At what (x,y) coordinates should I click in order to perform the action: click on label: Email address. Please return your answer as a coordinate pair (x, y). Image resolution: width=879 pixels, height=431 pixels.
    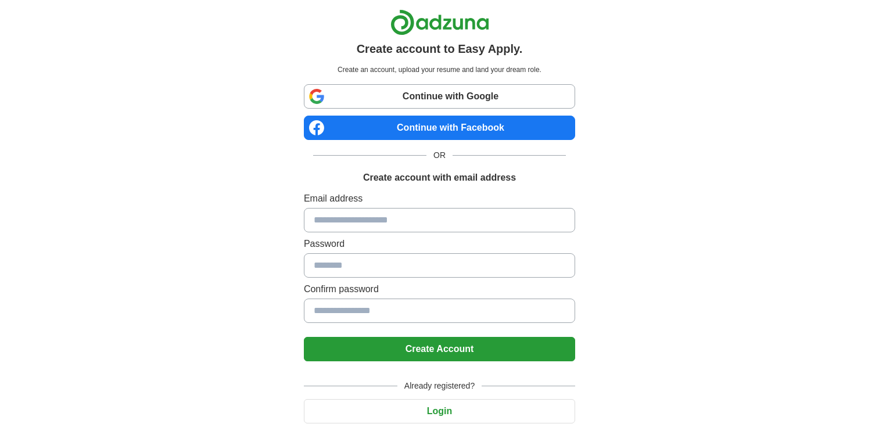
    Looking at the image, I should click on (439, 199).